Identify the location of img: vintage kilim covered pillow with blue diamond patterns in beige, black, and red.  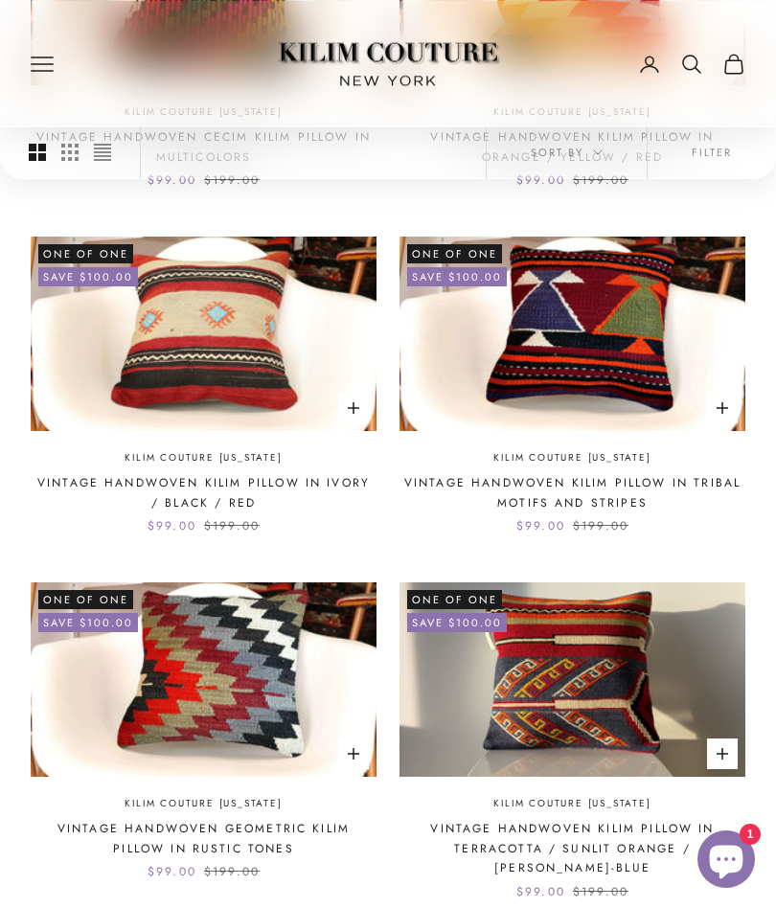
(203, 333).